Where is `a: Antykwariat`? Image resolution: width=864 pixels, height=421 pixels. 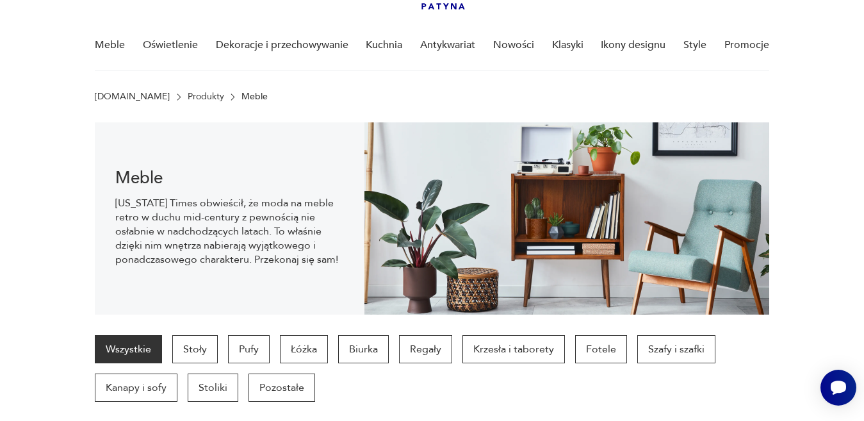 a: Antykwariat is located at coordinates (448, 45).